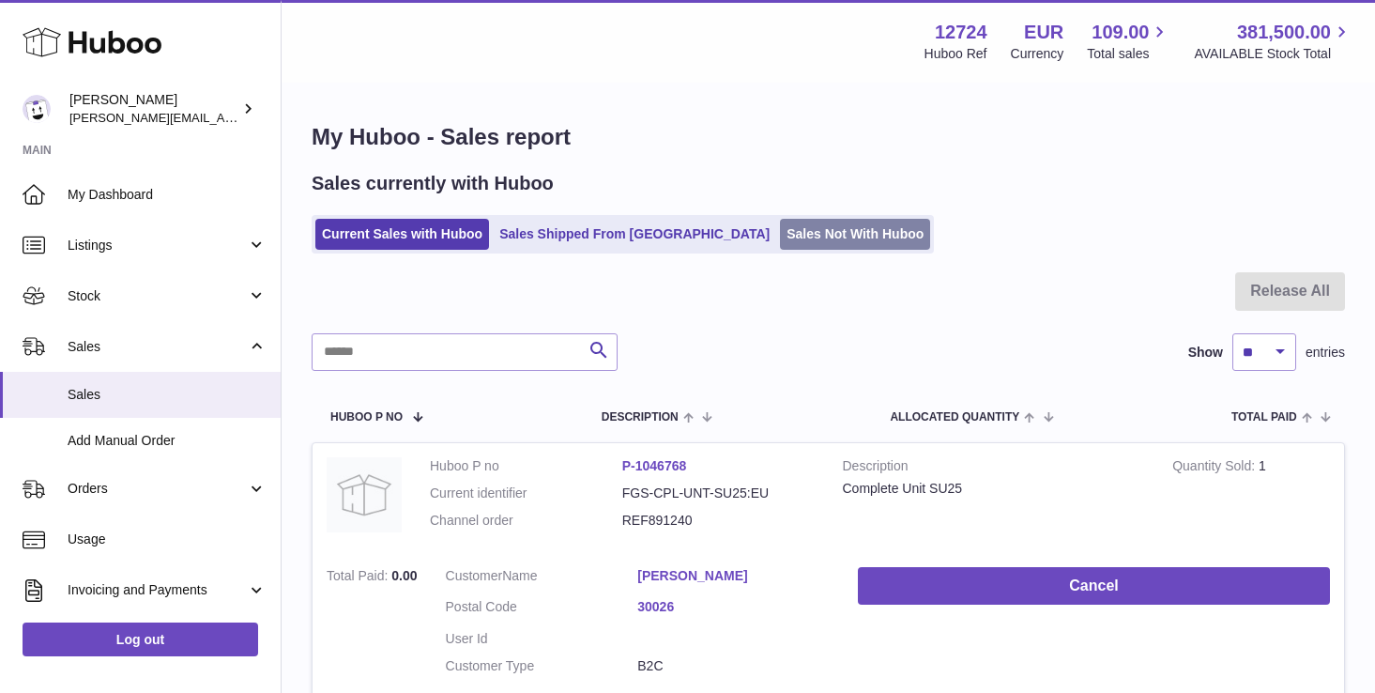  I want to click on a: 30026, so click(733, 606).